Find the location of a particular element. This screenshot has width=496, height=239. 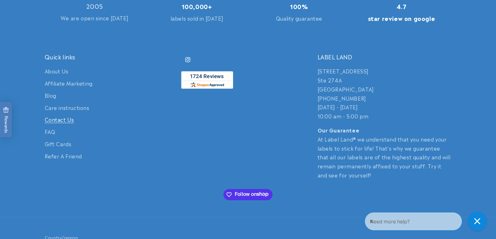

a: Blog is located at coordinates (50, 95).